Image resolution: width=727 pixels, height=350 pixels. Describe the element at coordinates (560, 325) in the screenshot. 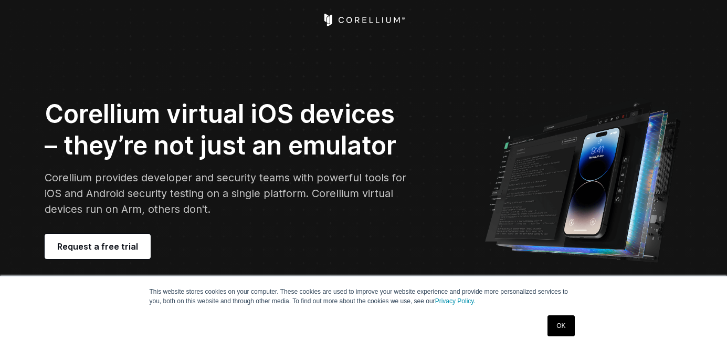

I see `a: OK` at that location.